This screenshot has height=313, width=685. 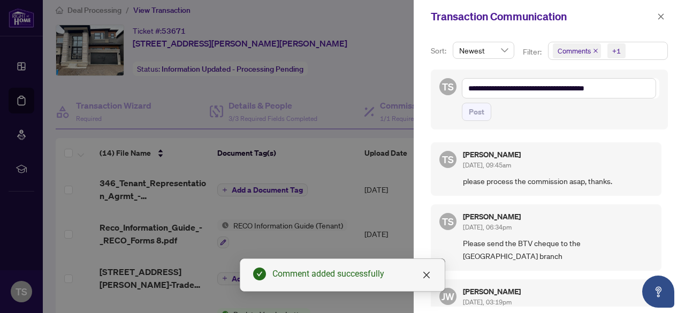 I want to click on span: JW, so click(x=448, y=296).